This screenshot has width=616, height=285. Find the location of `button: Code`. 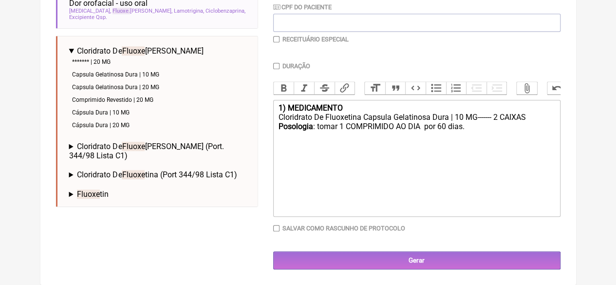

button: Code is located at coordinates (415, 88).